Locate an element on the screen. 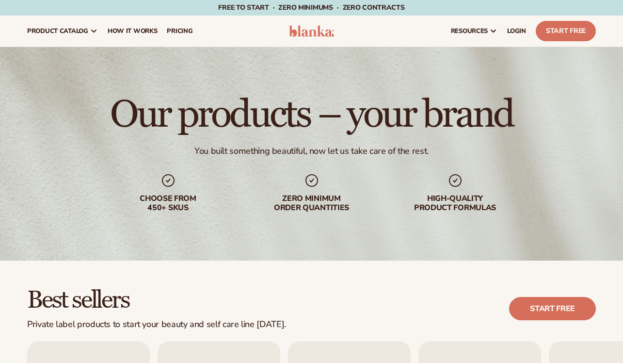  div: Zero minimum order quantities is located at coordinates (312, 203).